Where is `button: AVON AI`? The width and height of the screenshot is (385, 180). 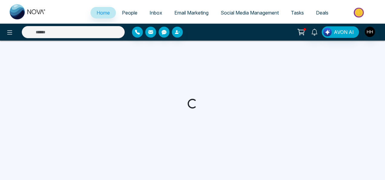 button: AVON AI is located at coordinates (340, 32).